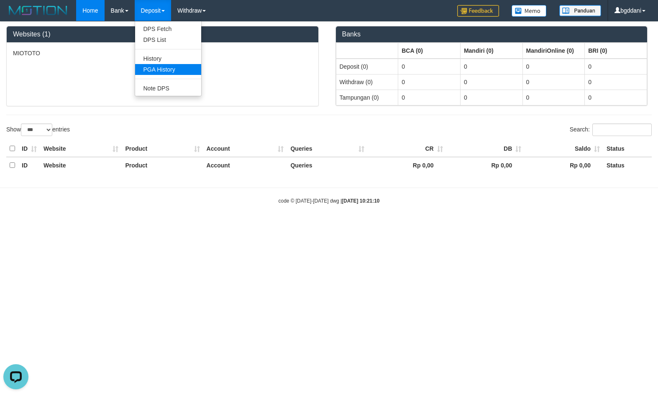  Describe the element at coordinates (168, 29) in the screenshot. I see `a: DPS Fetch` at that location.